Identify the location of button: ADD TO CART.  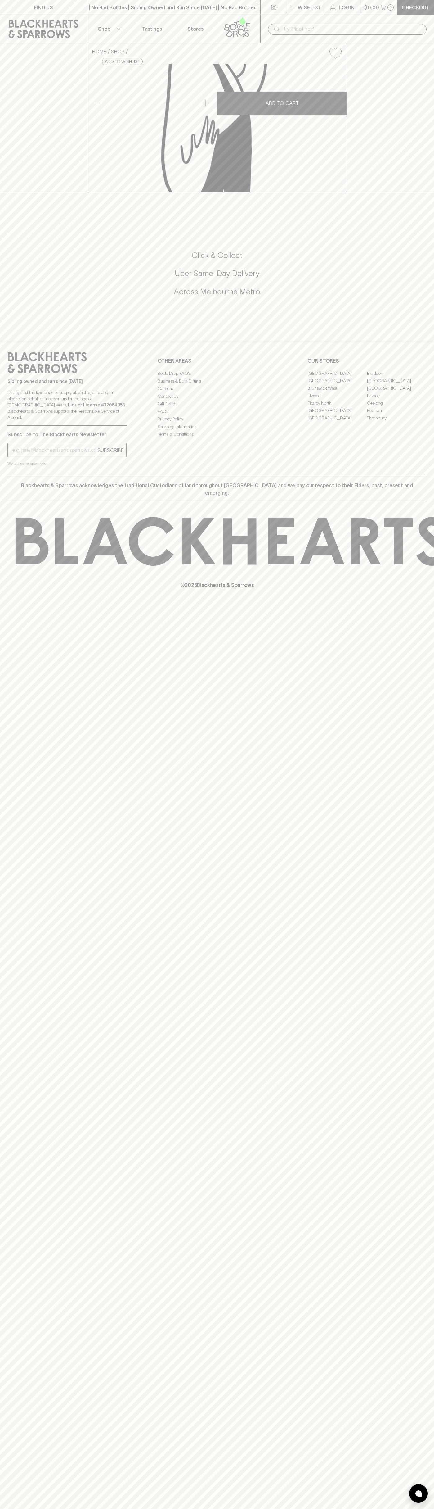
(282, 103).